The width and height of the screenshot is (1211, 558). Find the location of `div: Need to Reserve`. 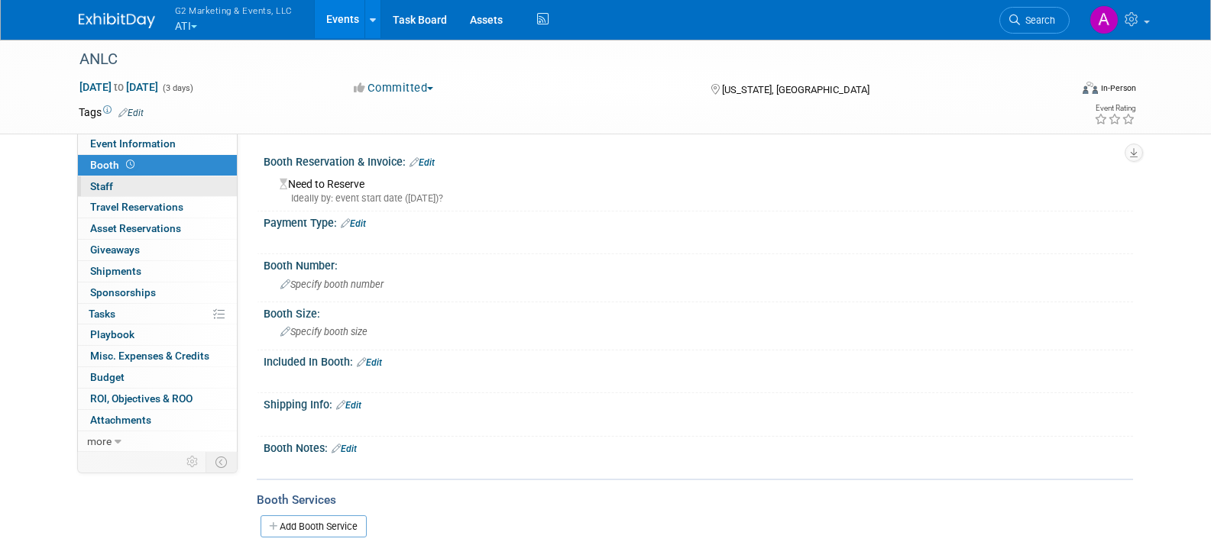

div: Need to Reserve is located at coordinates (698, 189).